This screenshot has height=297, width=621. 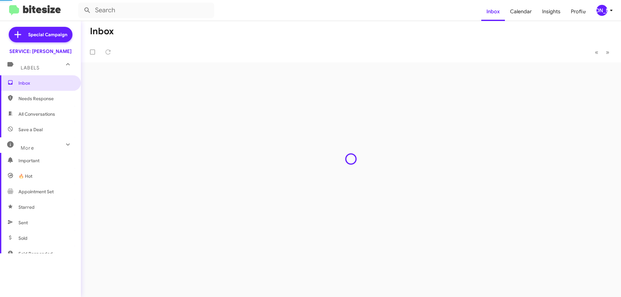 What do you see at coordinates (36, 192) in the screenshot?
I see `span: Appointment Set` at bounding box center [36, 192].